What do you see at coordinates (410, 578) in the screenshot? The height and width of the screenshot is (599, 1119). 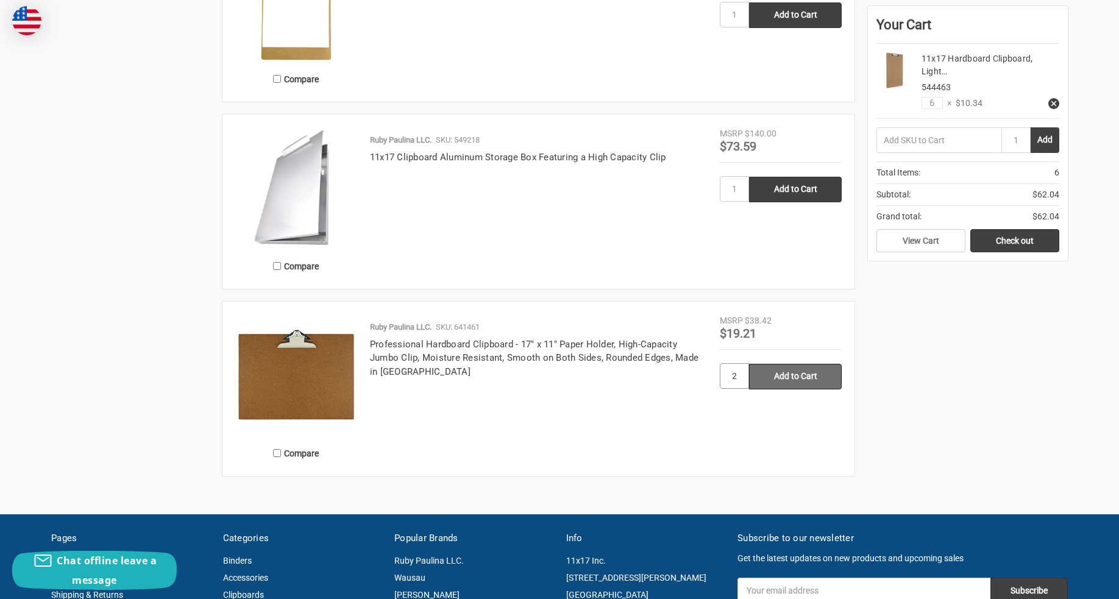 I see `a: Wausau` at bounding box center [410, 578].